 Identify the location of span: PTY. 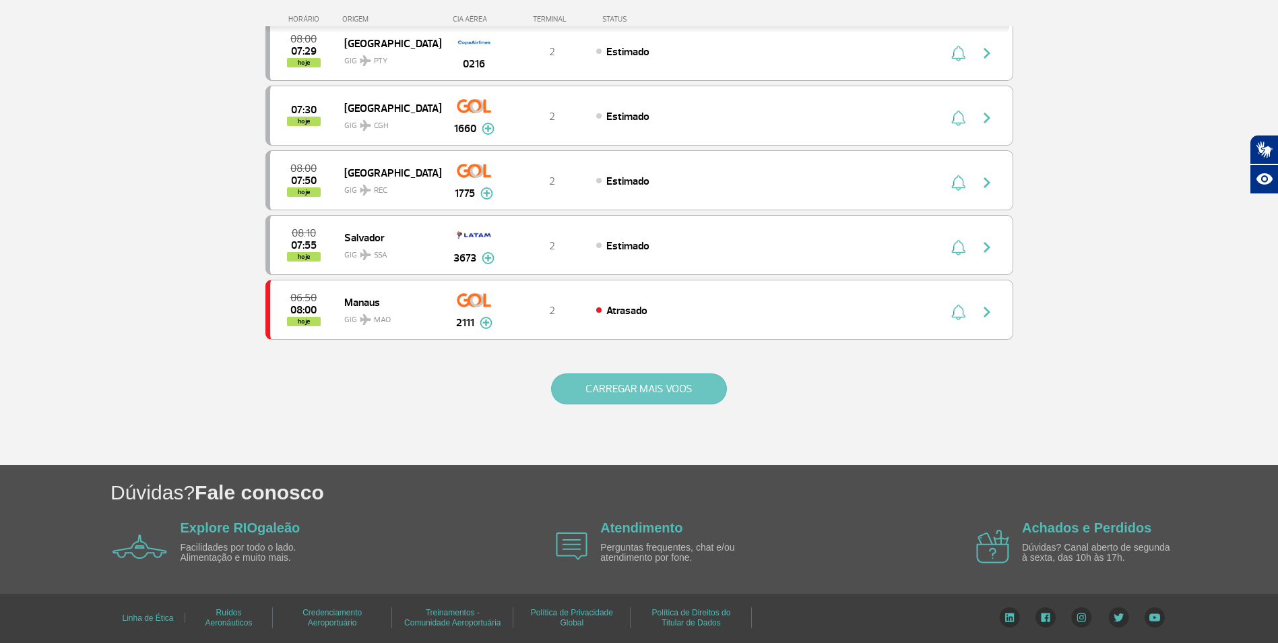
(381, 61).